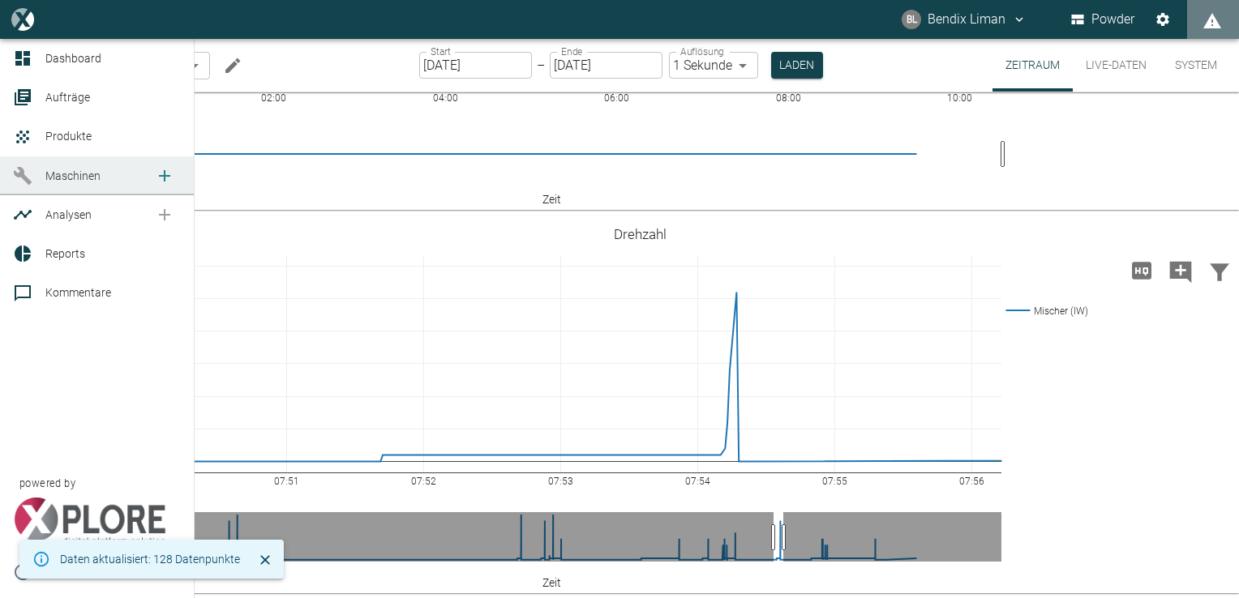 The image size is (1239, 598). Describe the element at coordinates (47, 483) in the screenshot. I see `span: powered by` at that location.